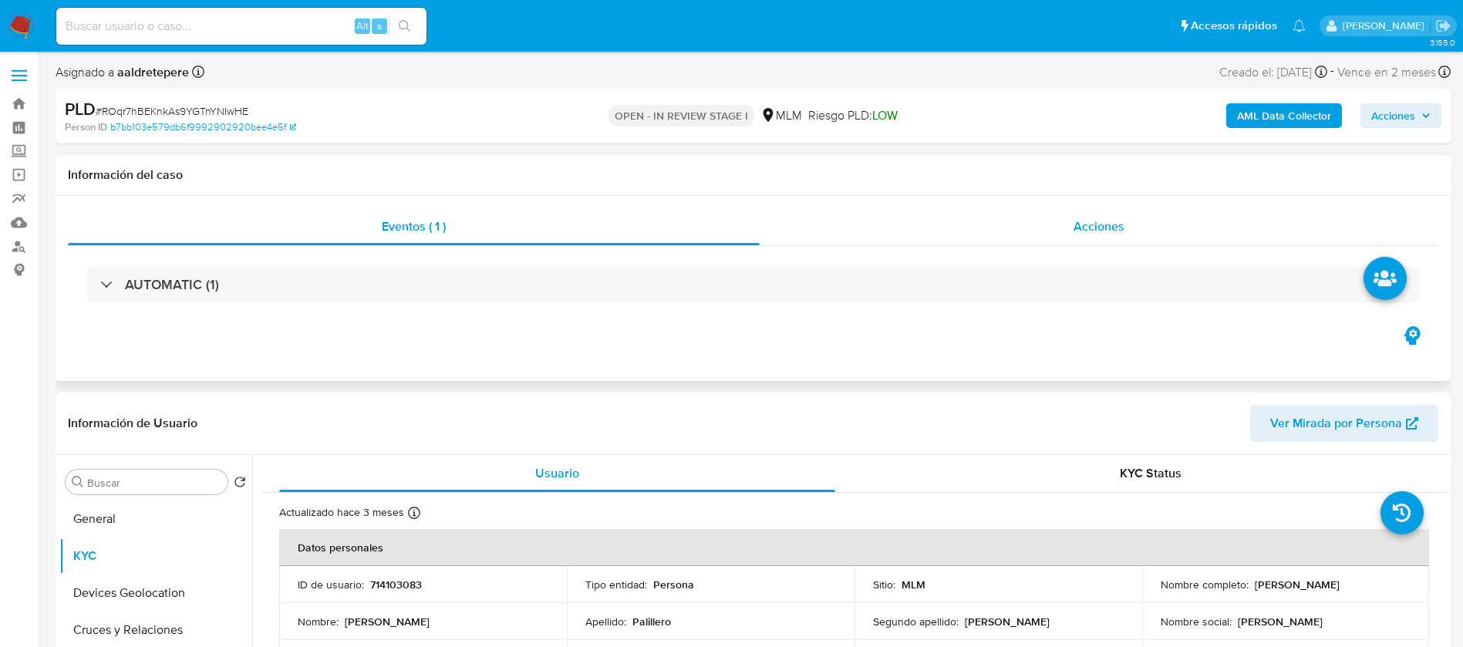  Describe the element at coordinates (379, 25) in the screenshot. I see `span: s` at that location.